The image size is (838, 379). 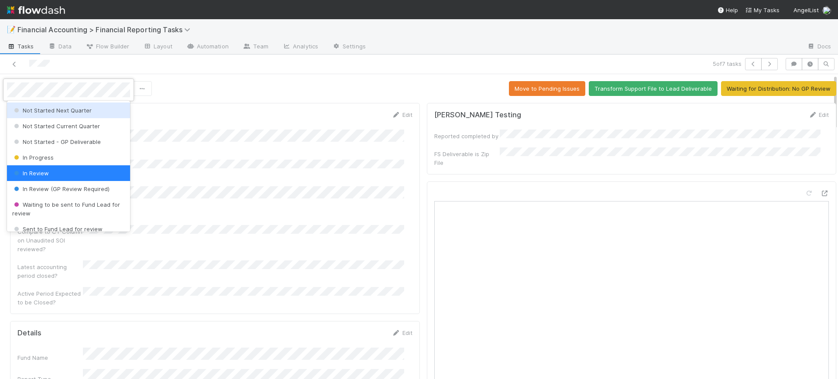 What do you see at coordinates (33, 158) in the screenshot?
I see `span: In Progress` at bounding box center [33, 158].